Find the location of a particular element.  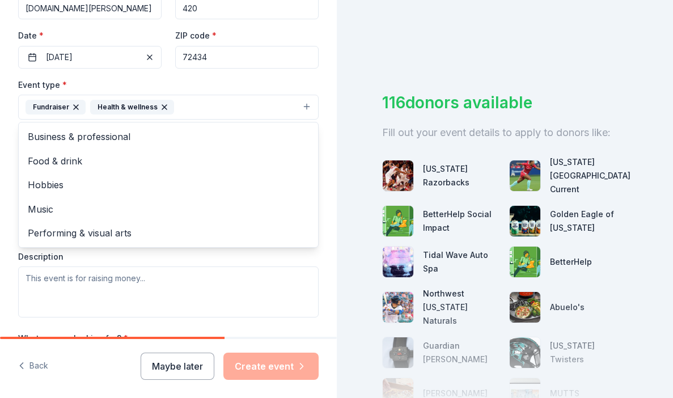

span: Hobbies is located at coordinates (168, 185).